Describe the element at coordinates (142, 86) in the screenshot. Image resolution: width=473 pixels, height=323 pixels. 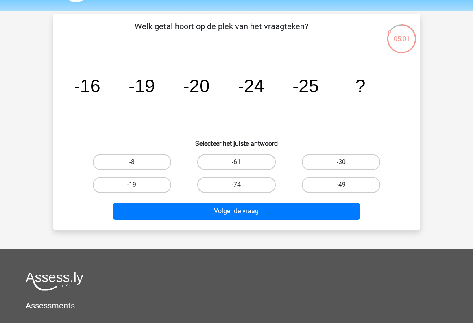
I see `tspan: -19` at that location.